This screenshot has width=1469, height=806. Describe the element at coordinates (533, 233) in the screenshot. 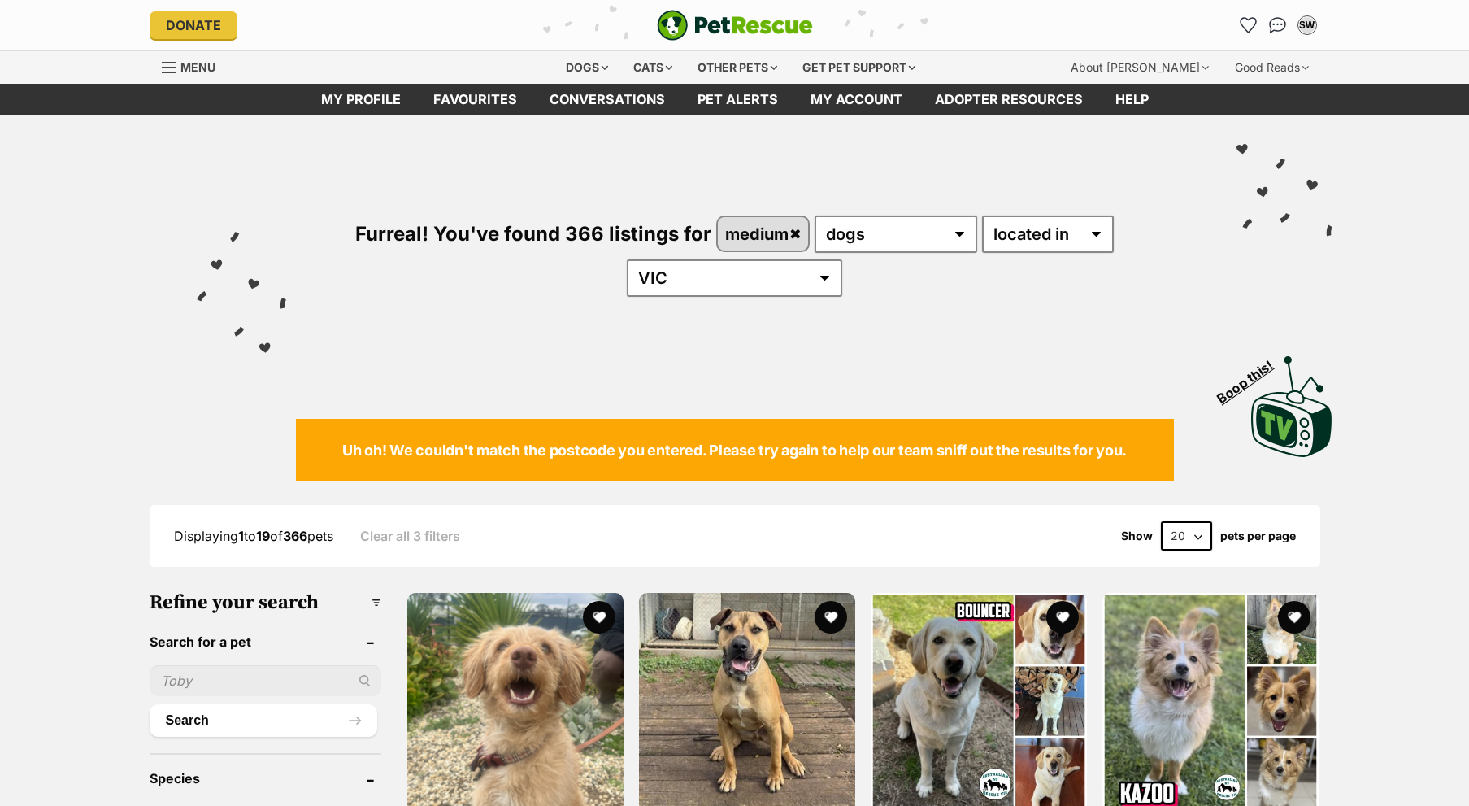

I see `span: Furreal! You've found 366 listings for` at that location.